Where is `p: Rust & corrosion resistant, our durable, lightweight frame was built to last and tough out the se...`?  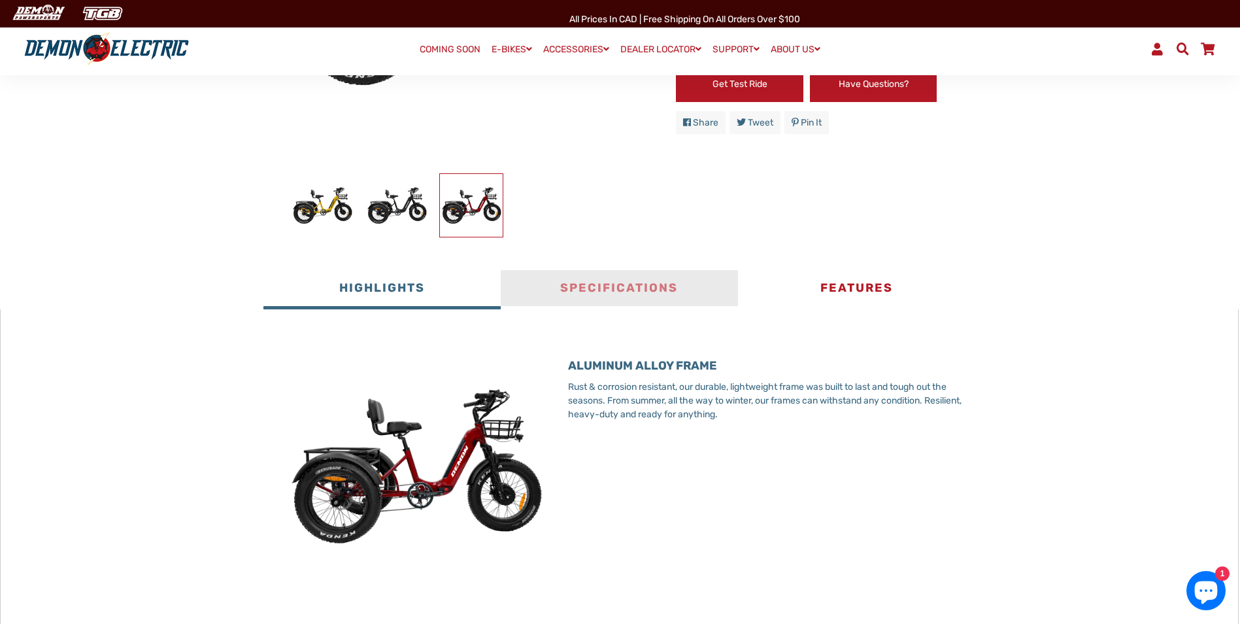 p: Rust & corrosion resistant, our durable, lightweight frame was built to last and tough out the se... is located at coordinates (772, 400).